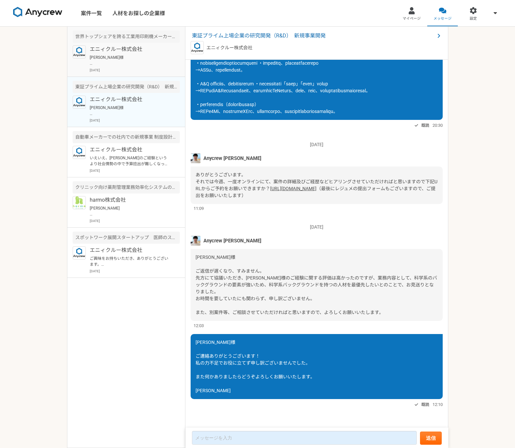  Describe the element at coordinates (79, 203) in the screenshot. I see `img: okusuri_logo.png` at that location.